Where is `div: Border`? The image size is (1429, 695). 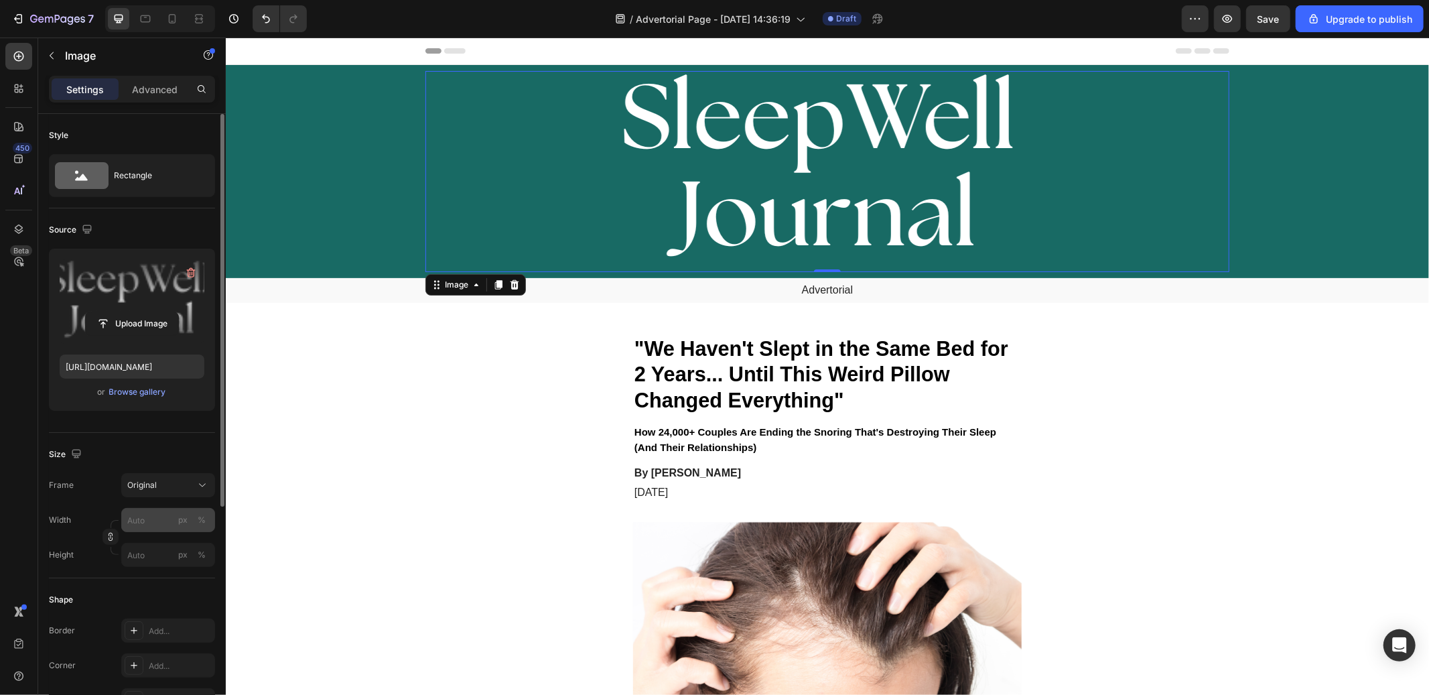 div: Border is located at coordinates (62, 630).